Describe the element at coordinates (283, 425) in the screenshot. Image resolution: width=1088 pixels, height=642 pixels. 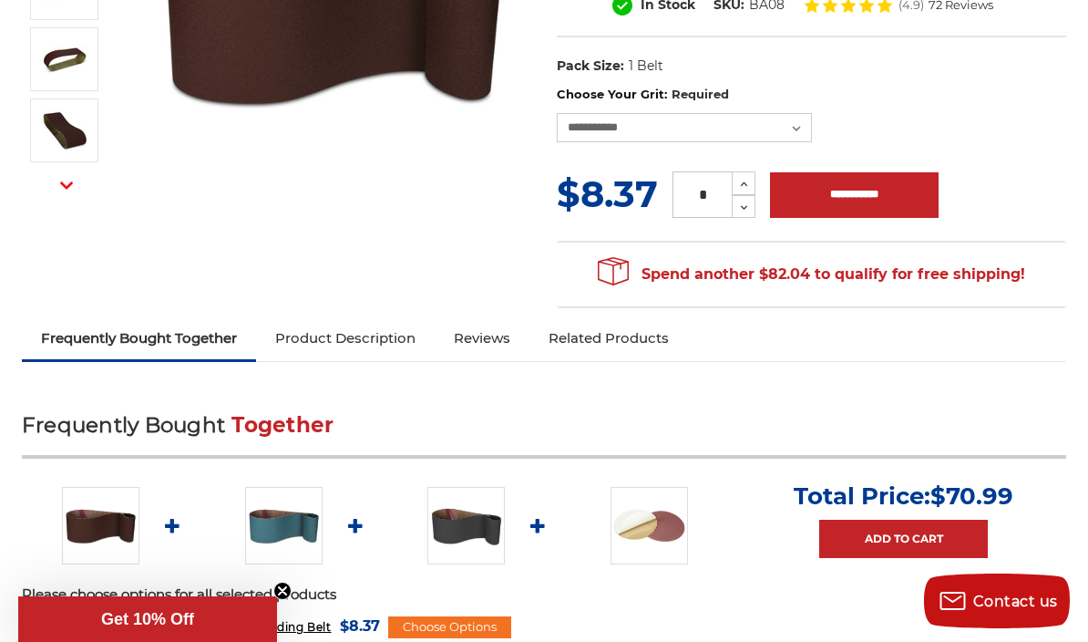
I see `span: Together` at that location.